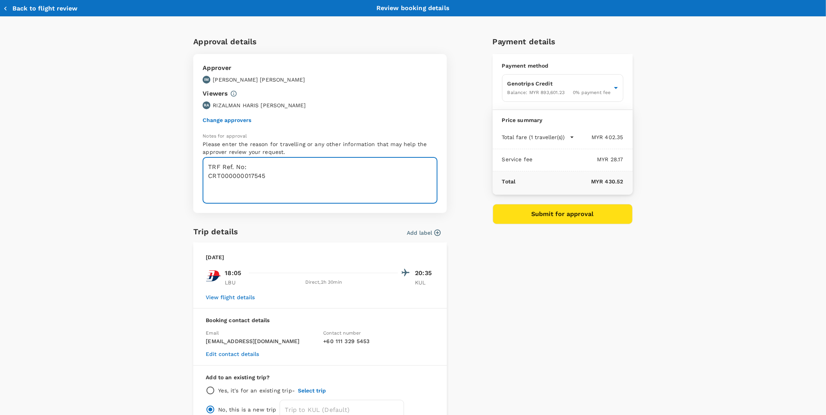 This screenshot has height=415, width=826. What do you see at coordinates (233, 273) in the screenshot?
I see `p: 18:05` at bounding box center [233, 273].